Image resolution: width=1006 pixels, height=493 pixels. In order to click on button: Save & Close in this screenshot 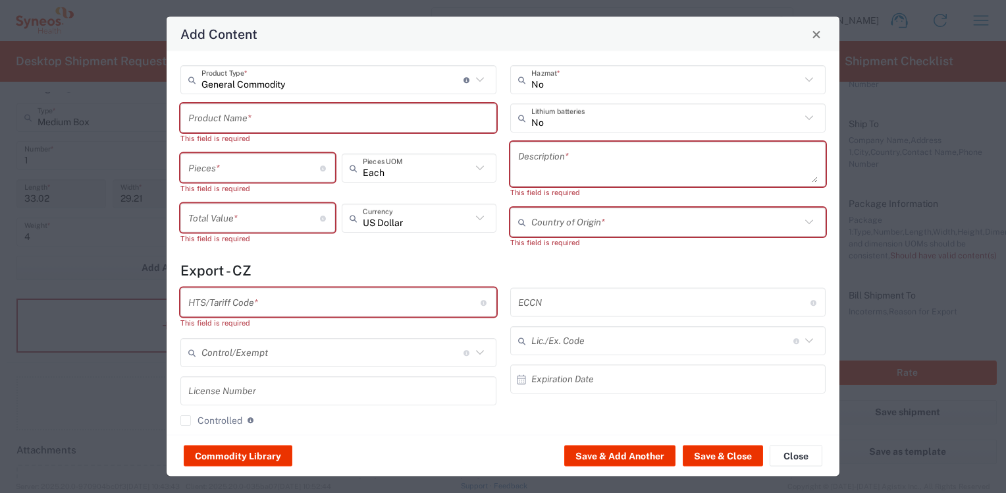, I will do `click(723, 456)`.